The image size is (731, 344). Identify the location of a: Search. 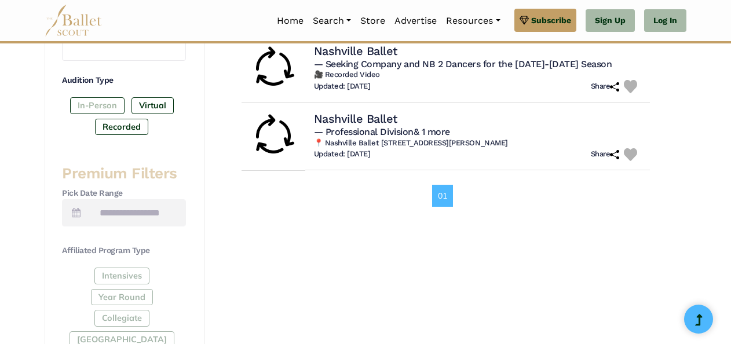
(332, 21).